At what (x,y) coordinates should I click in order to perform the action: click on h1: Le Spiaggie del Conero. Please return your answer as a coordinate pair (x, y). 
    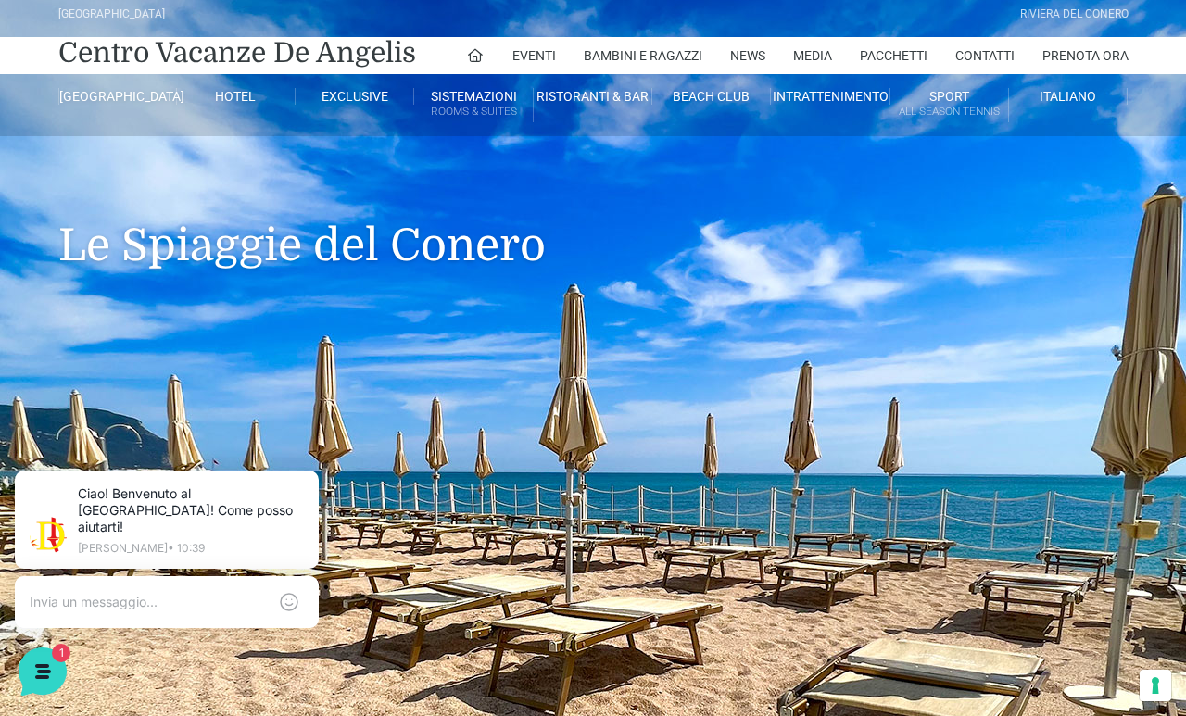
    Looking at the image, I should click on (593, 218).